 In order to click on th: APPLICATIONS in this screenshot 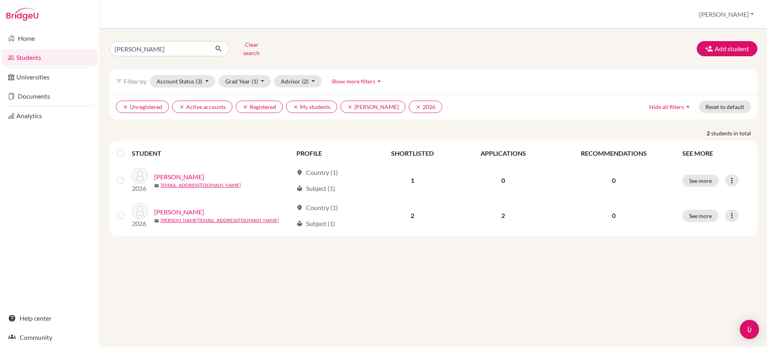, I will do `click(503, 153)`.